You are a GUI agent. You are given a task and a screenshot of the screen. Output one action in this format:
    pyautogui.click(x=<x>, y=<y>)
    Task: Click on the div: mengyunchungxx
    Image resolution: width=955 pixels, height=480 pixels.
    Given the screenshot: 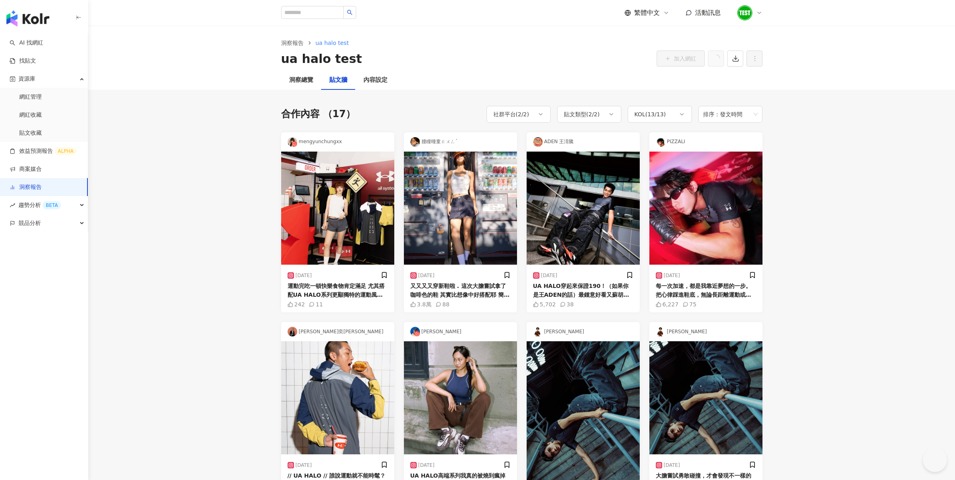 What is the action you would take?
    pyautogui.click(x=338, y=142)
    